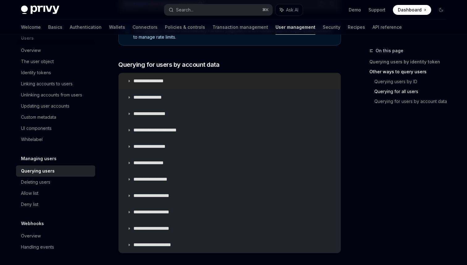 Image resolution: width=467 pixels, height=265 pixels. What do you see at coordinates (45, 106) in the screenshot?
I see `div: Updating user accounts` at bounding box center [45, 106].